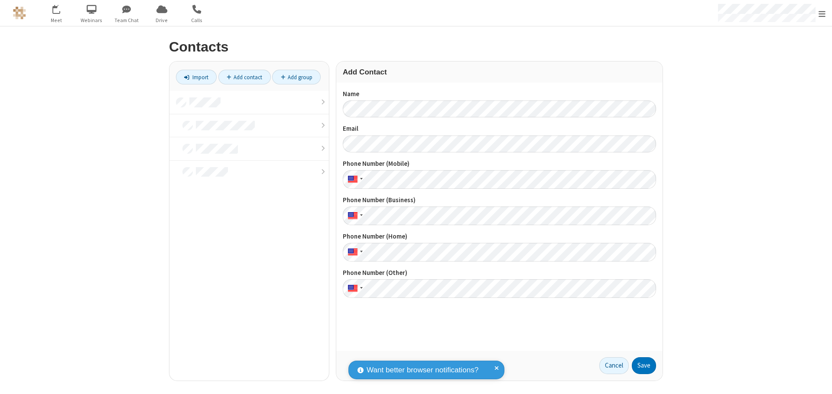 The width and height of the screenshot is (832, 394). What do you see at coordinates (499, 273) in the screenshot?
I see `label: Phone Number (Other)` at bounding box center [499, 273].